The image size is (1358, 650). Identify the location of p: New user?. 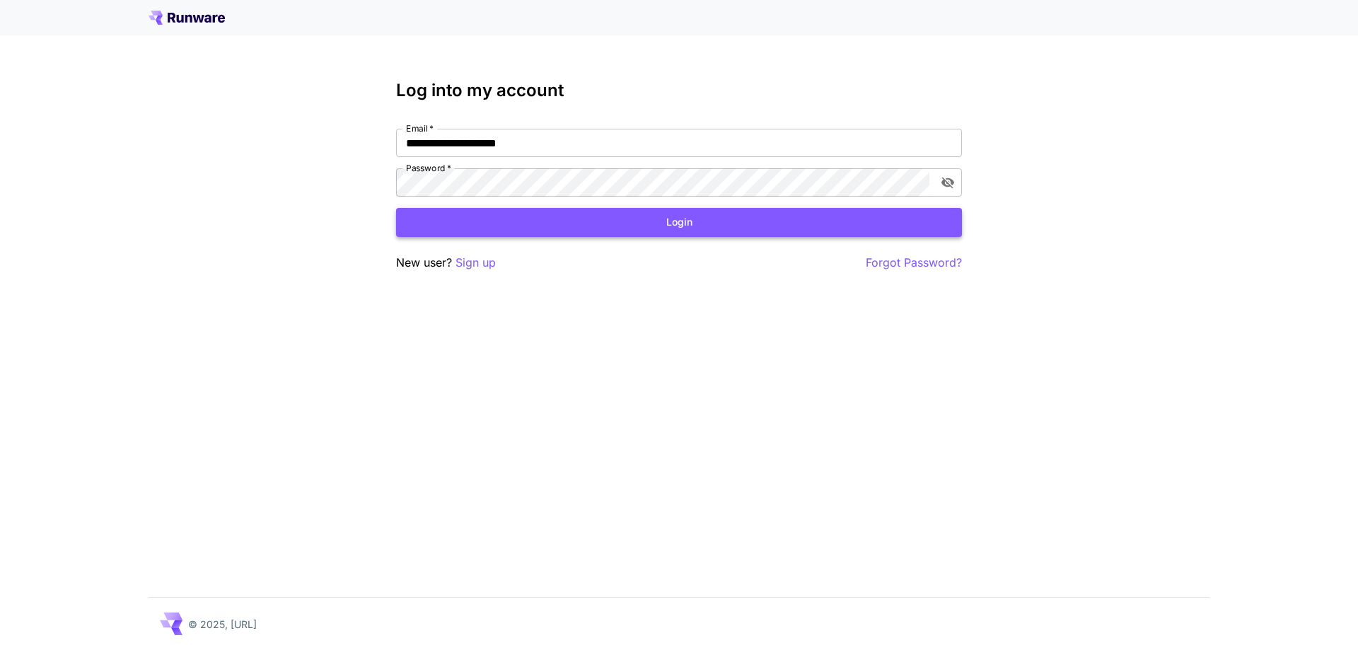
(446, 262).